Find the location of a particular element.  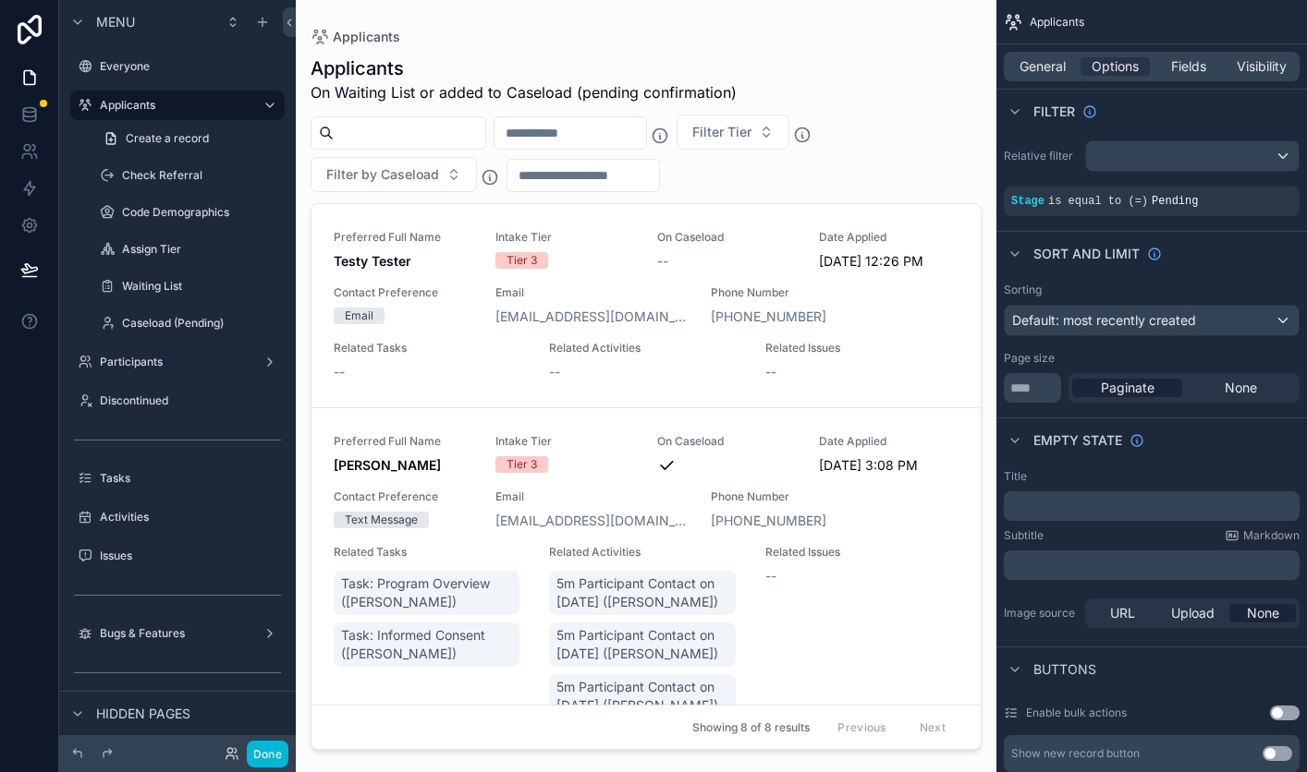

span: Markdown is located at coordinates (1271, 536).